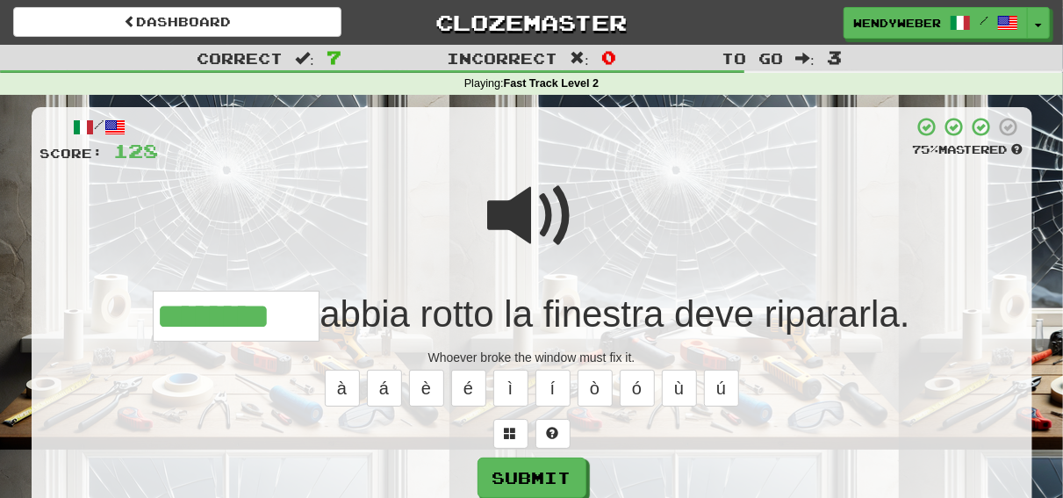  What do you see at coordinates (502, 58) in the screenshot?
I see `span: Incorrect` at bounding box center [502, 58].